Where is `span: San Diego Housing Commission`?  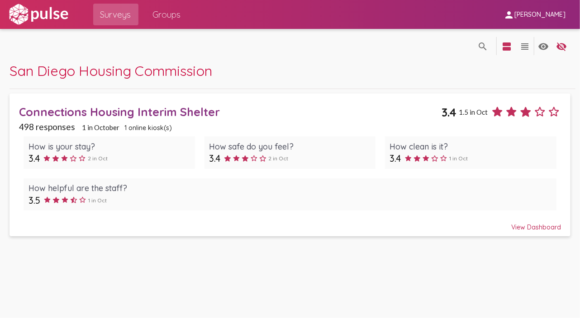
span: San Diego Housing Commission is located at coordinates (111, 71).